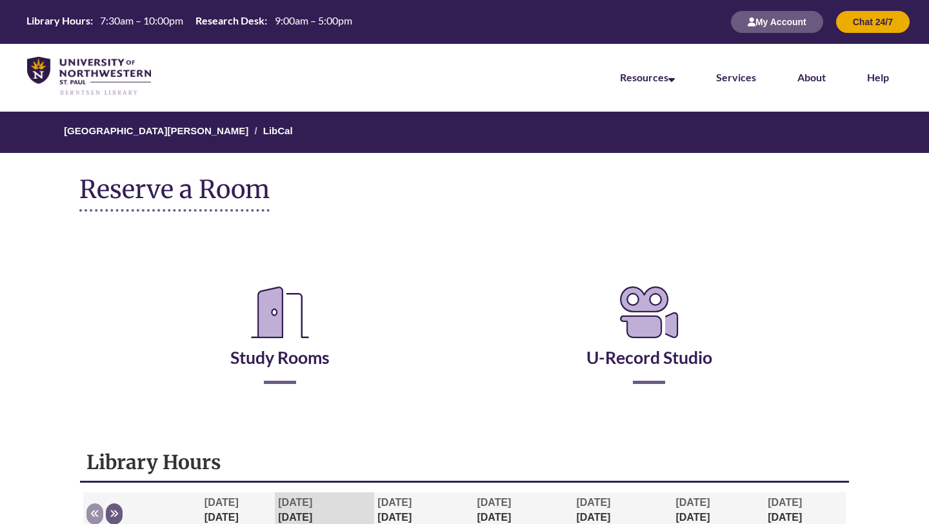 Image resolution: width=929 pixels, height=524 pixels. I want to click on a: Chat 24/7, so click(873, 21).